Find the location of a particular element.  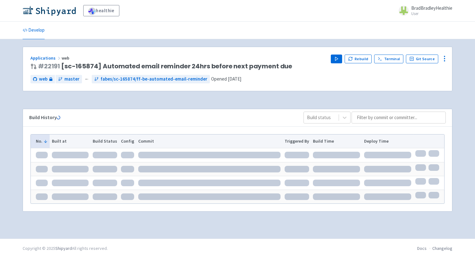

div: Build History is located at coordinates (161, 118).